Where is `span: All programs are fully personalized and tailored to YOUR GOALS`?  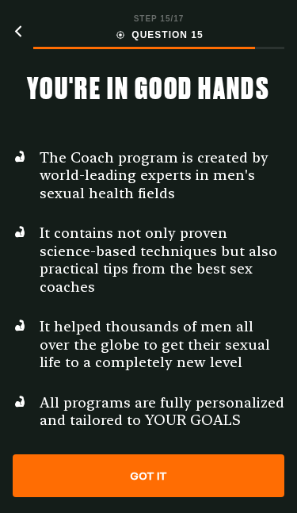 span: All programs are fully personalized and tailored to YOUR GOALS is located at coordinates (162, 412).